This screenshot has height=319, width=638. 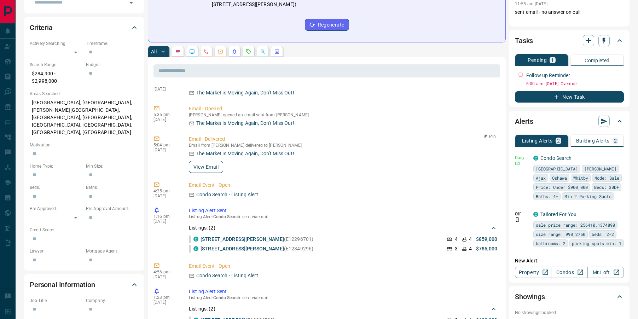 I want to click on button: View Email, so click(x=206, y=167).